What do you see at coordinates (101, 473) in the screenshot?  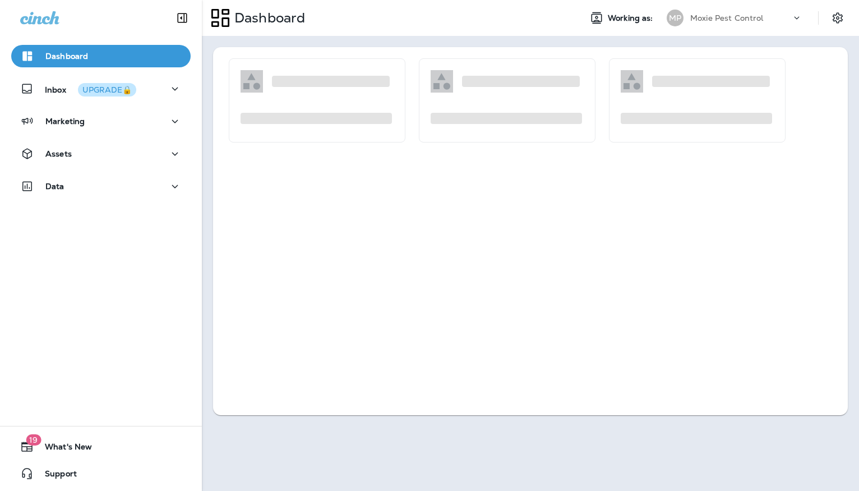 I see `button: Support` at bounding box center [101, 473].